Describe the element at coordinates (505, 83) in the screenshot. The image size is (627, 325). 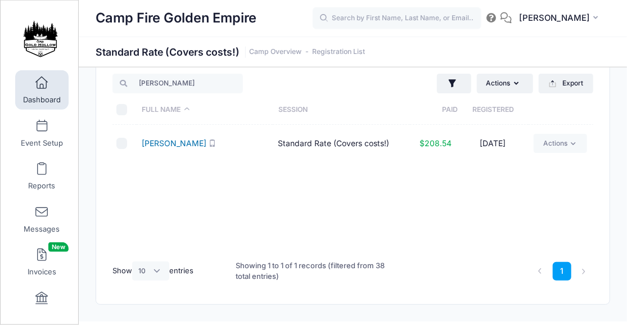
I see `button: Actions` at that location.